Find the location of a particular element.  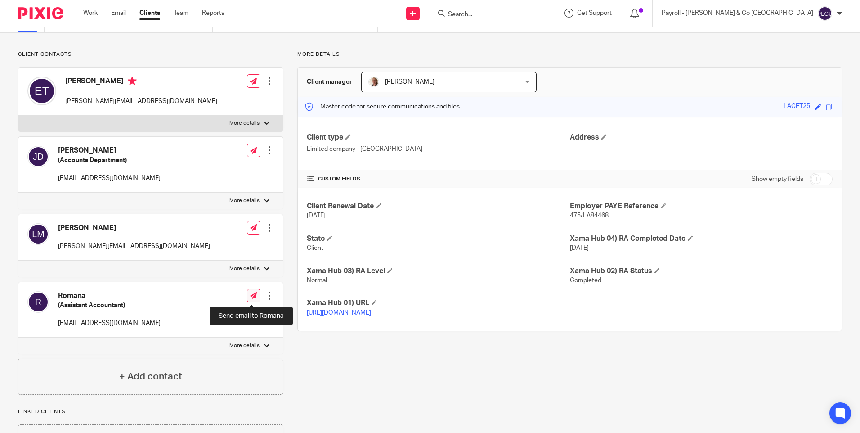

i: Primary is located at coordinates (132, 81).